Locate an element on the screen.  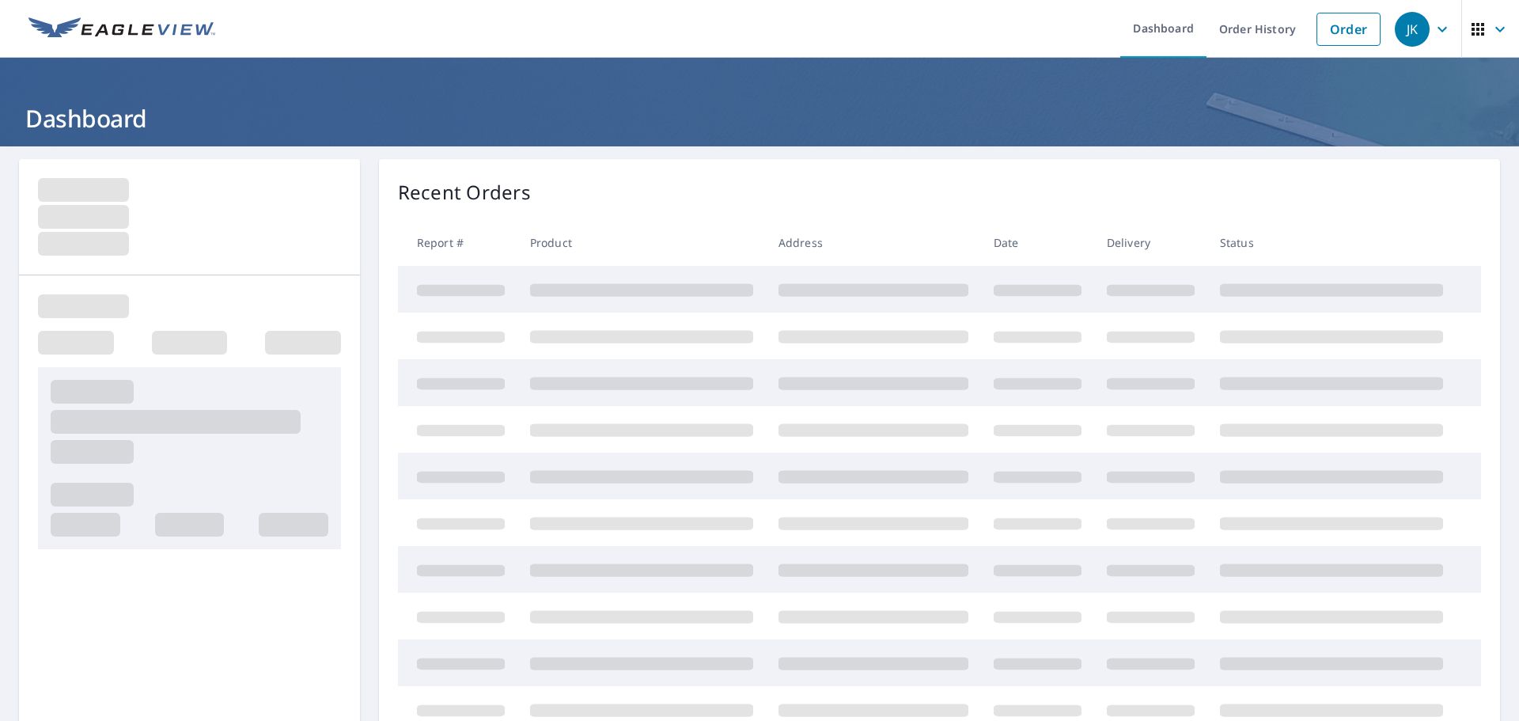
th: Product is located at coordinates (642, 242).